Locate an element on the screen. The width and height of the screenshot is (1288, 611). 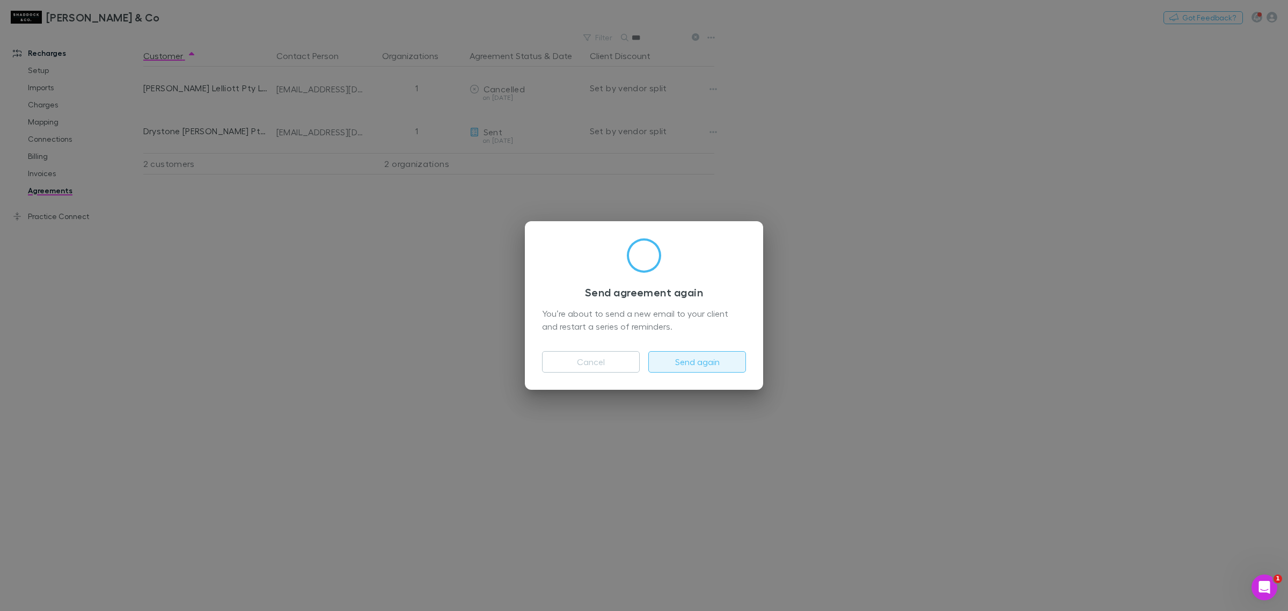
div: You’re about to send a new email to your client and restart a series of reminders. is located at coordinates (644, 320).